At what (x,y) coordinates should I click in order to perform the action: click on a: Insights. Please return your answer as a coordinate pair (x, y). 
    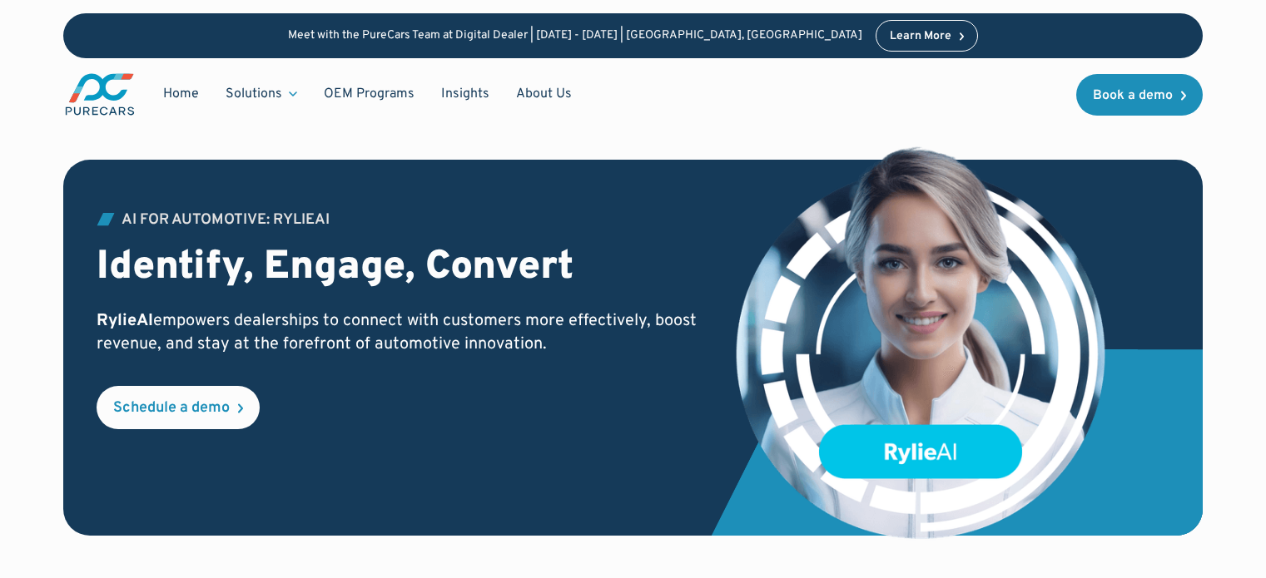
    Looking at the image, I should click on (465, 94).